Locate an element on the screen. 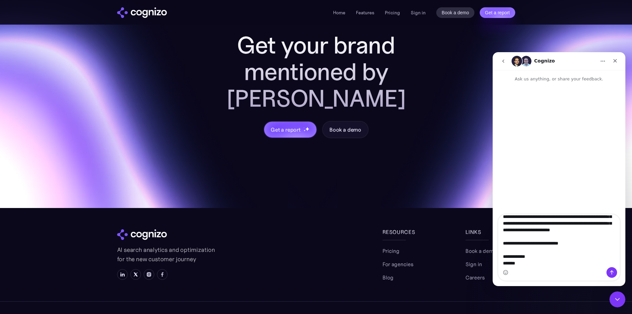  h1: Cognizo is located at coordinates (52, 9).